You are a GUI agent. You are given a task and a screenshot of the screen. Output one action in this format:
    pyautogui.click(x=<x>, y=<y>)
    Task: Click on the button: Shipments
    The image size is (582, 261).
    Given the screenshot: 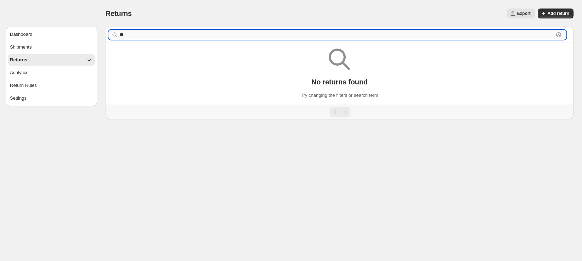 What is the action you would take?
    pyautogui.click(x=51, y=47)
    